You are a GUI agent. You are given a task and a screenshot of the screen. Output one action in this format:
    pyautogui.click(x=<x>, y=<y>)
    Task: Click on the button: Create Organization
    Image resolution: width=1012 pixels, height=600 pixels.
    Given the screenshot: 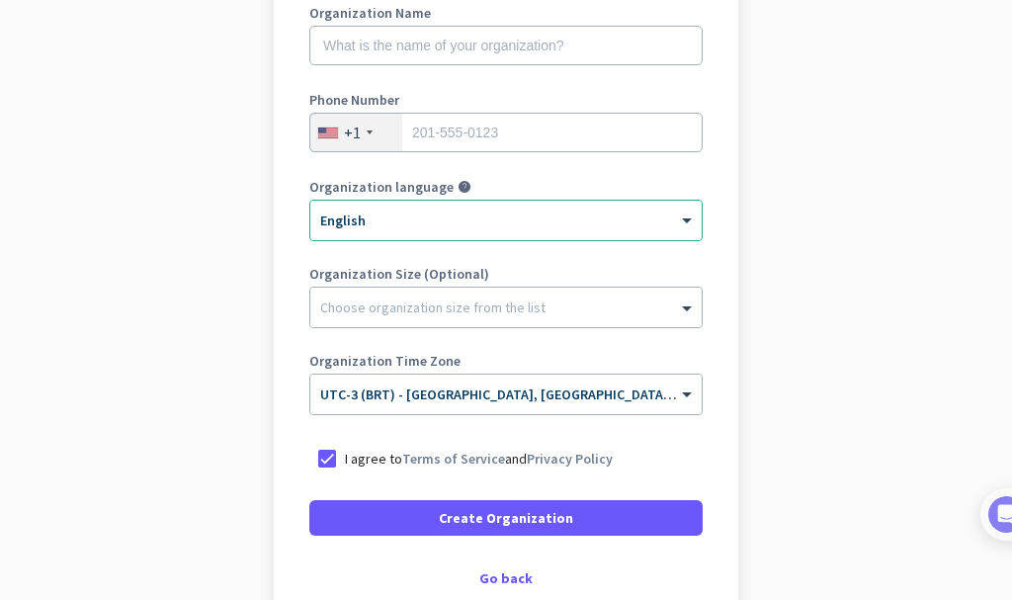 What is the action you would take?
    pyautogui.click(x=506, y=518)
    